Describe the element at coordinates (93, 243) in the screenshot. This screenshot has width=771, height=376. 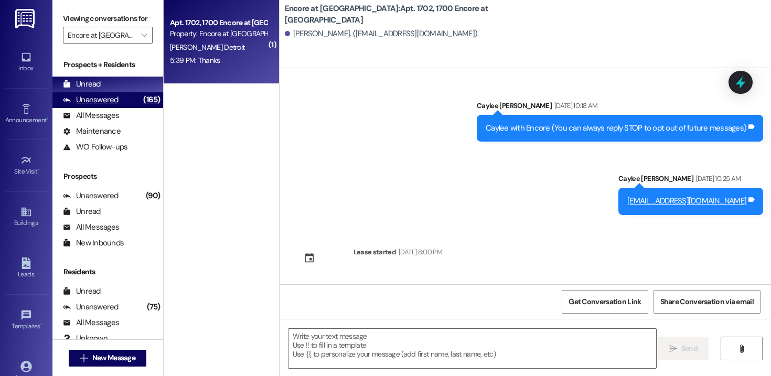
I see `div: New Inbounds` at that location.